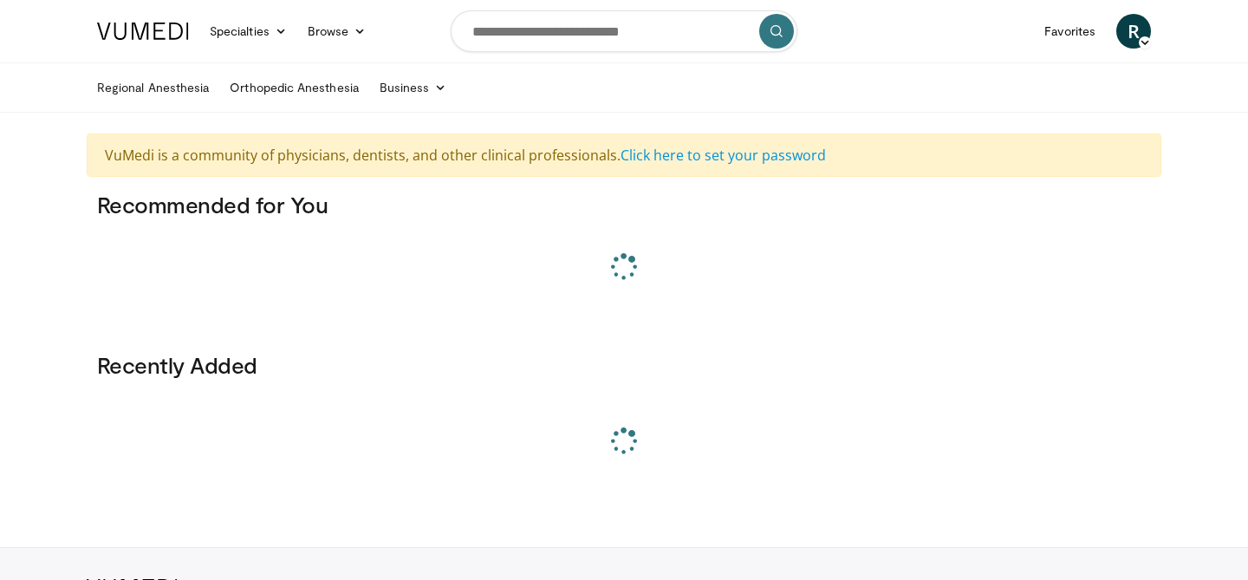 The height and width of the screenshot is (580, 1248). What do you see at coordinates (294, 88) in the screenshot?
I see `a: Orthopedic Anesthesia` at bounding box center [294, 88].